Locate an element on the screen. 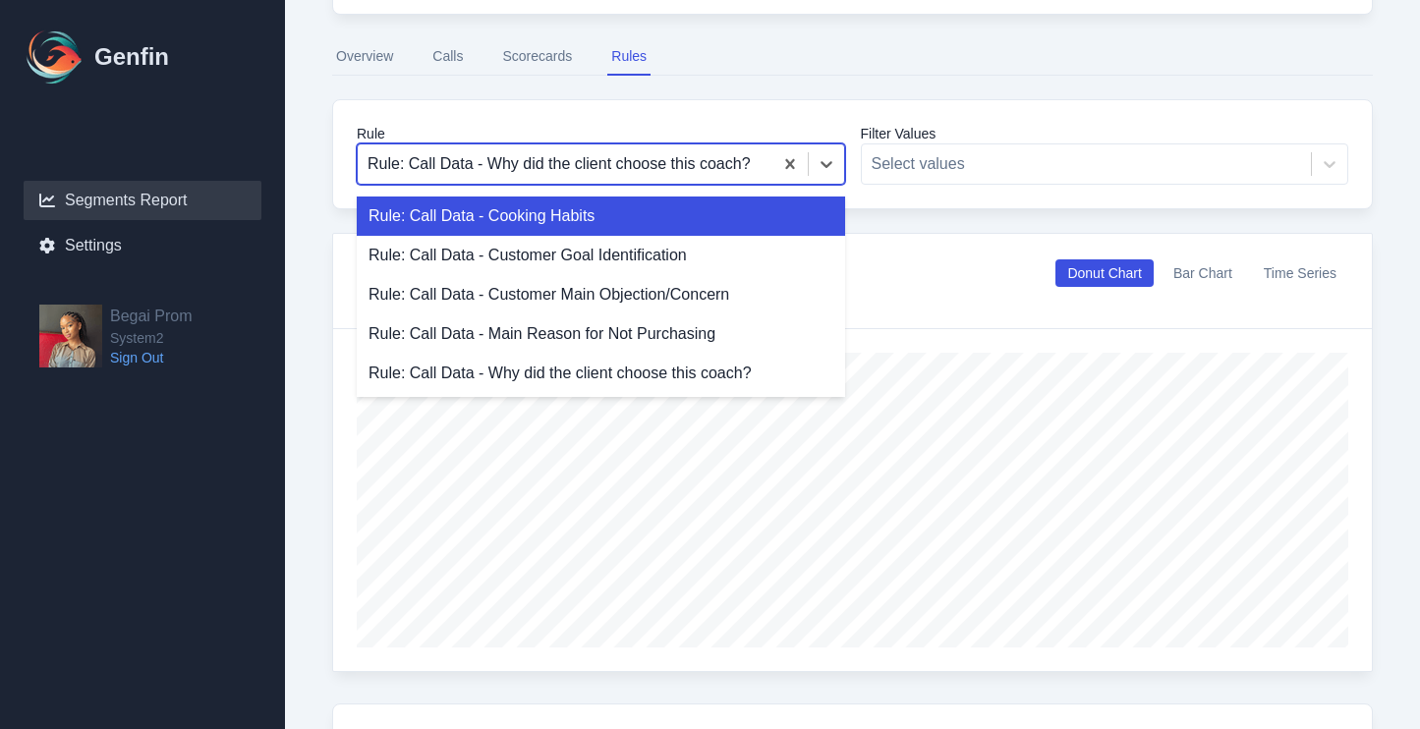  span: System2 is located at coordinates (151, 338).